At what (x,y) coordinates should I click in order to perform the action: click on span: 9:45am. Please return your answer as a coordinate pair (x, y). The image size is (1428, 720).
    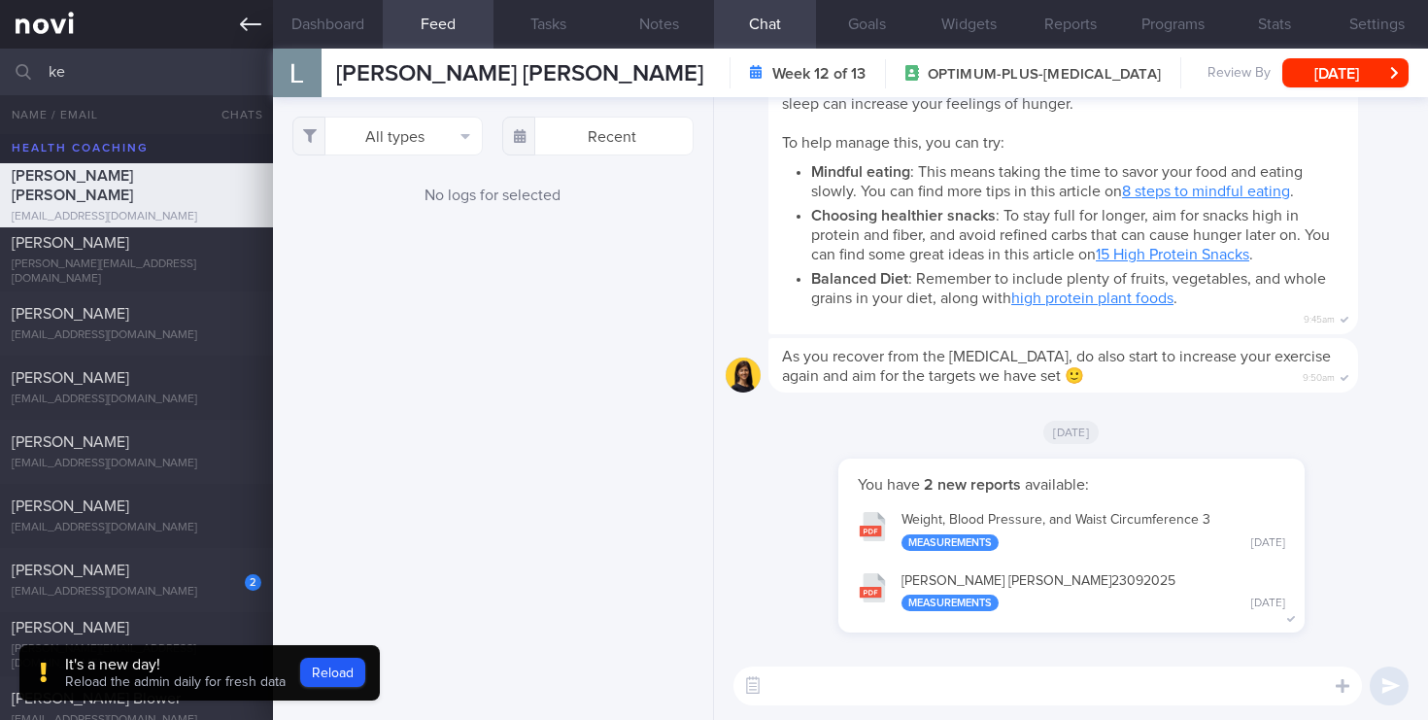
    Looking at the image, I should click on (1319, 317).